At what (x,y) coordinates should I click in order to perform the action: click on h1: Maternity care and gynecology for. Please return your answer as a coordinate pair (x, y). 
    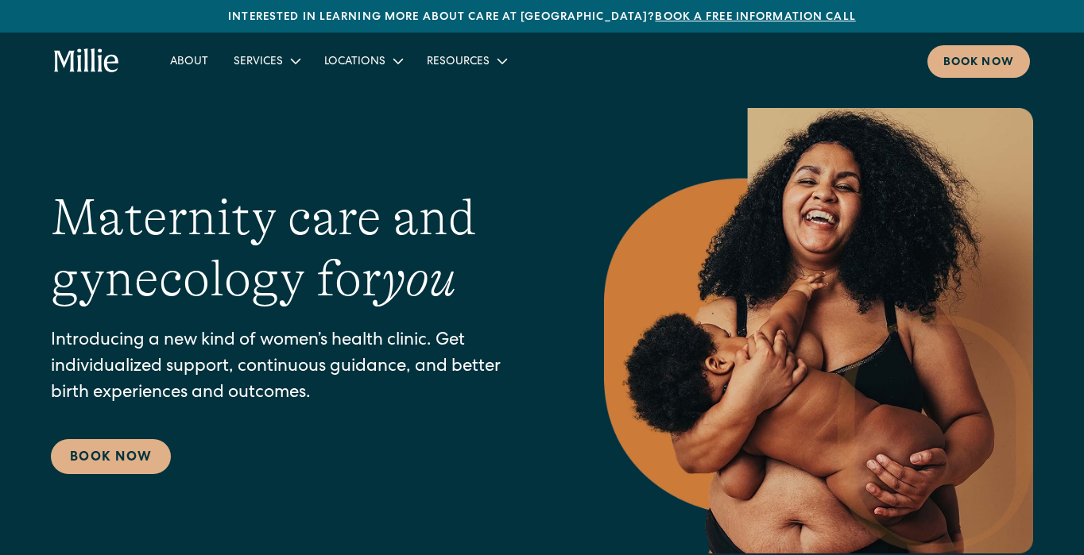
    Looking at the image, I should click on (296, 249).